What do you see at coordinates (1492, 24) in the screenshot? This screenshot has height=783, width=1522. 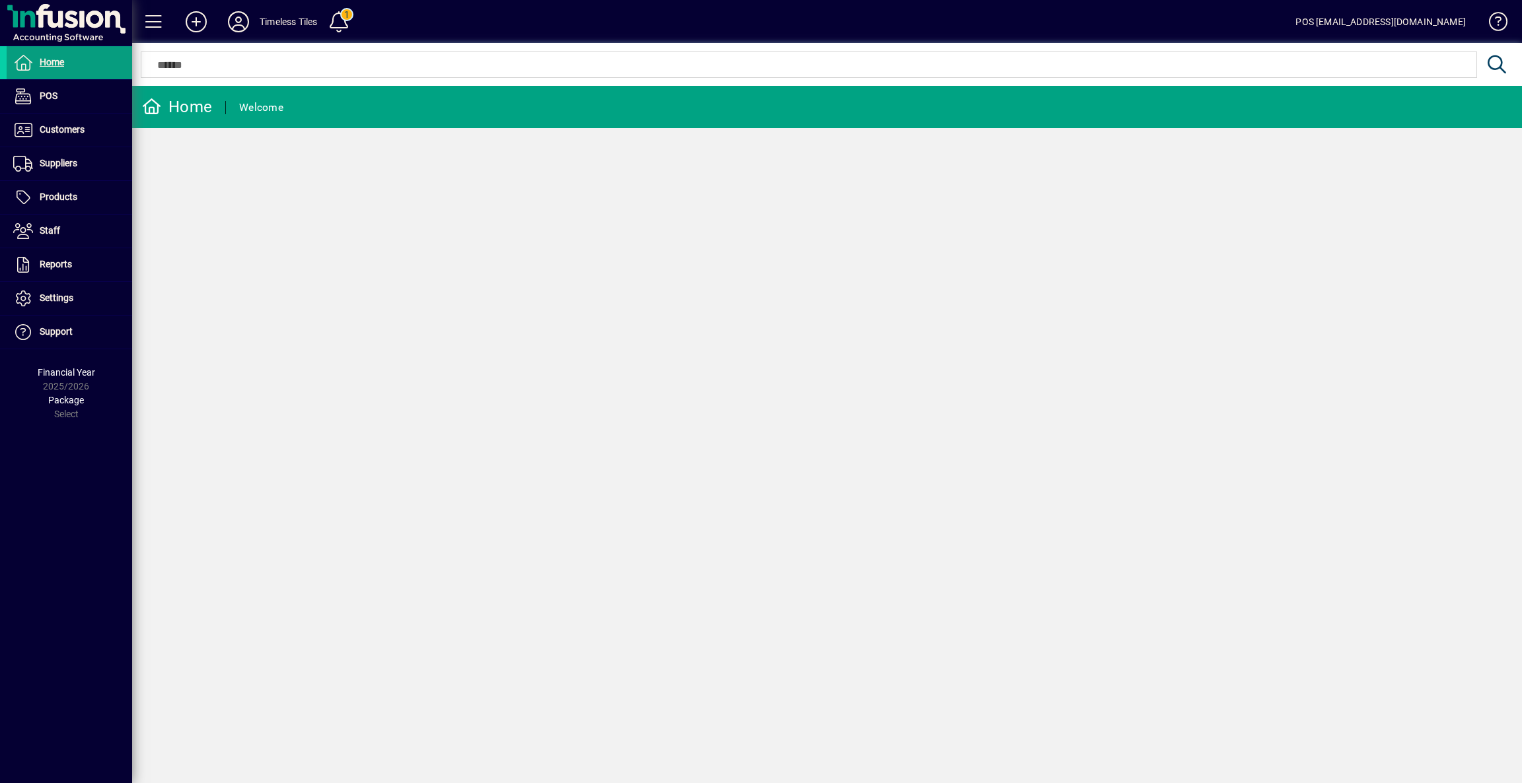 I see `a: Knowledge Base` at bounding box center [1492, 24].